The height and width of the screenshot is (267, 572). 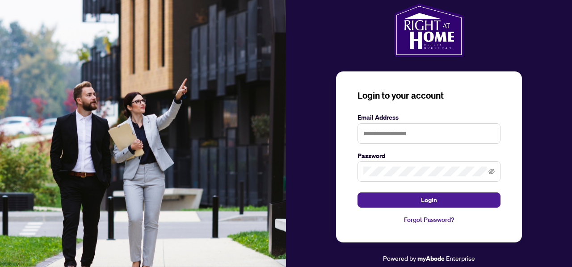 What do you see at coordinates (399, 258) in the screenshot?
I see `span: Powered by` at bounding box center [399, 258].